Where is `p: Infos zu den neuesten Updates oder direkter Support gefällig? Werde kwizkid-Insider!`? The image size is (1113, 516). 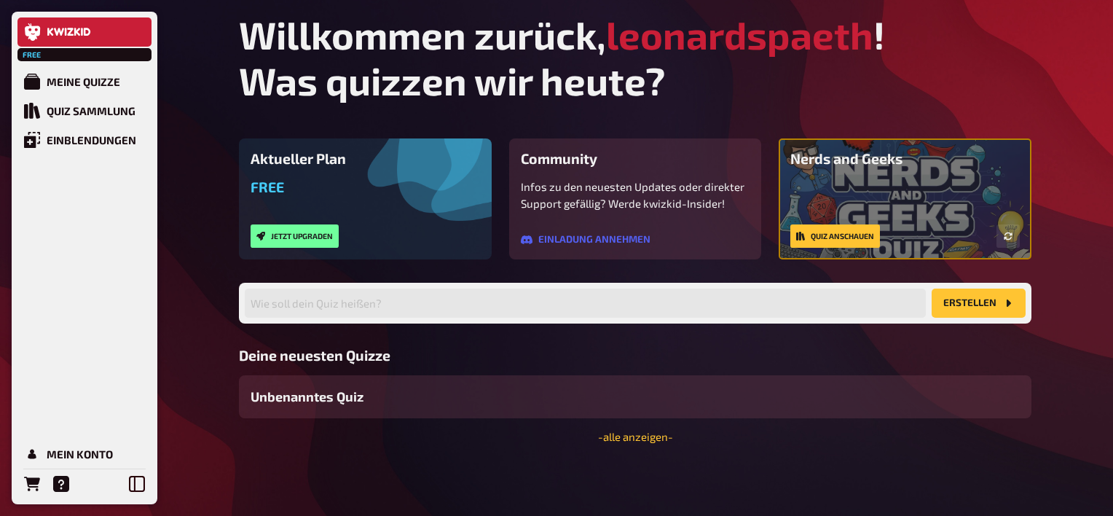
p: Infos zu den neuesten Updates oder direkter Support gefällig? Werde kwizkid-Insider! is located at coordinates (635, 195).